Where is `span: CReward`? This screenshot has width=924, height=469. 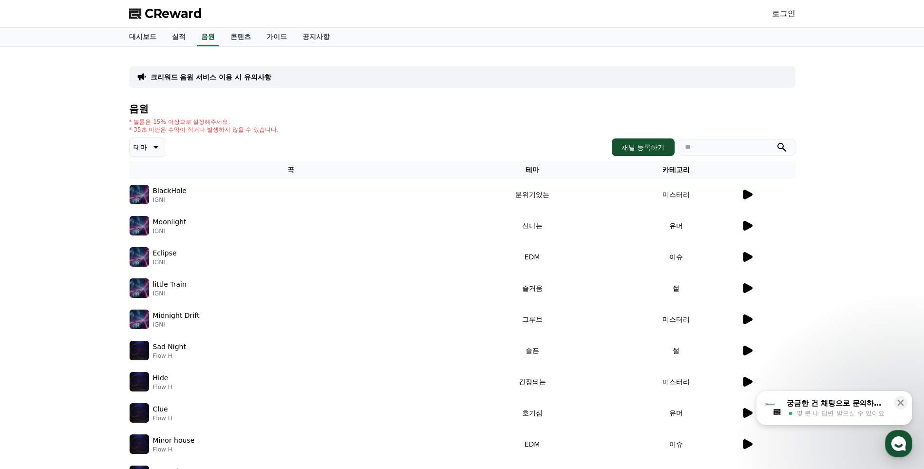
span: CReward is located at coordinates (173, 14).